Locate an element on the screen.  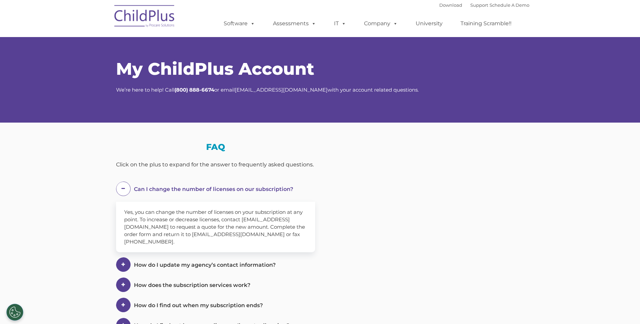
div: Click on the plus to expand for the answer to frequently asked questions. is located at coordinates (215, 165).